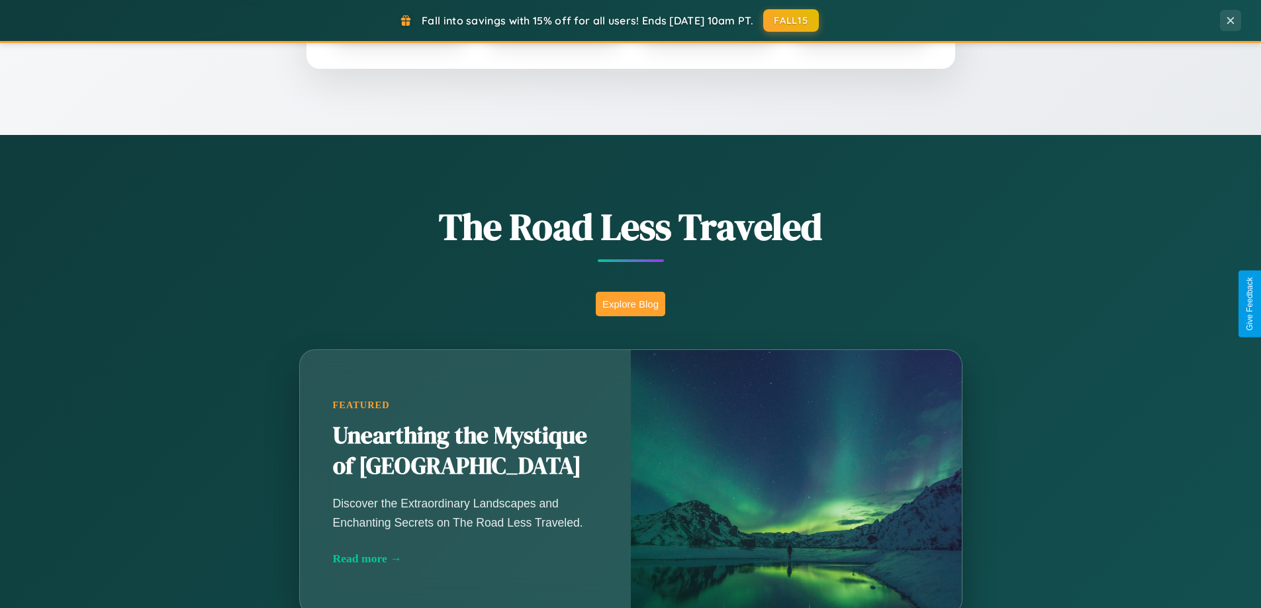 The height and width of the screenshot is (608, 1261). I want to click on div: Give Feedback, so click(1250, 304).